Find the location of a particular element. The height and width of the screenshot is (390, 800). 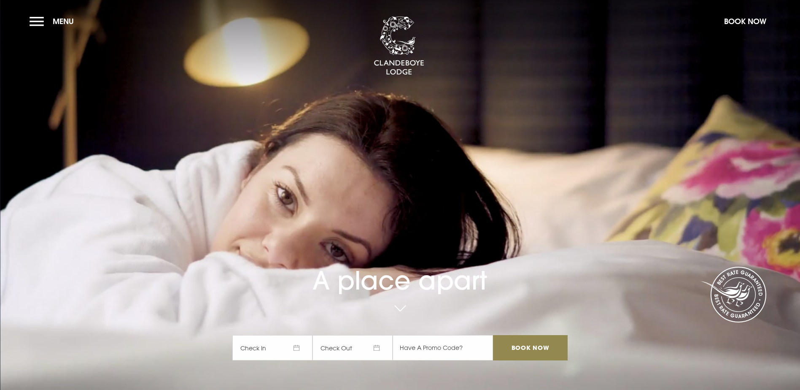

button: Menu is located at coordinates (54, 21).